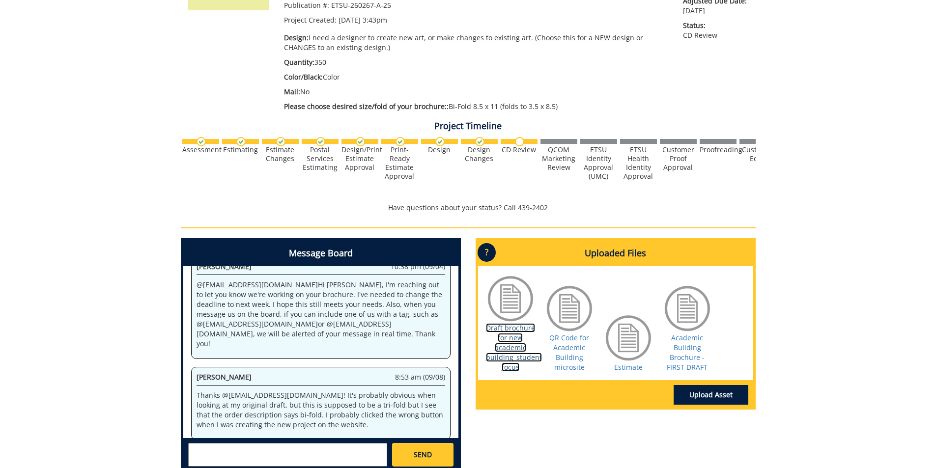 Image resolution: width=936 pixels, height=468 pixels. What do you see at coordinates (616, 253) in the screenshot?
I see `h4: Uploaded Files` at bounding box center [616, 253].